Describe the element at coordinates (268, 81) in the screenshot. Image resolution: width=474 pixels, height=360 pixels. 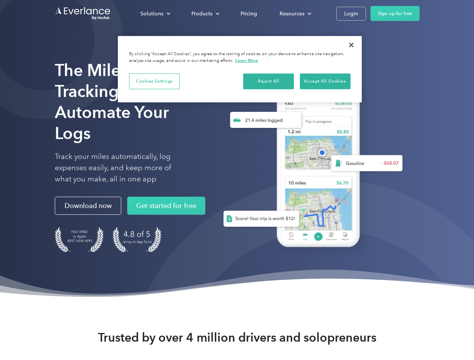
I see `button: Reject All` at that location.